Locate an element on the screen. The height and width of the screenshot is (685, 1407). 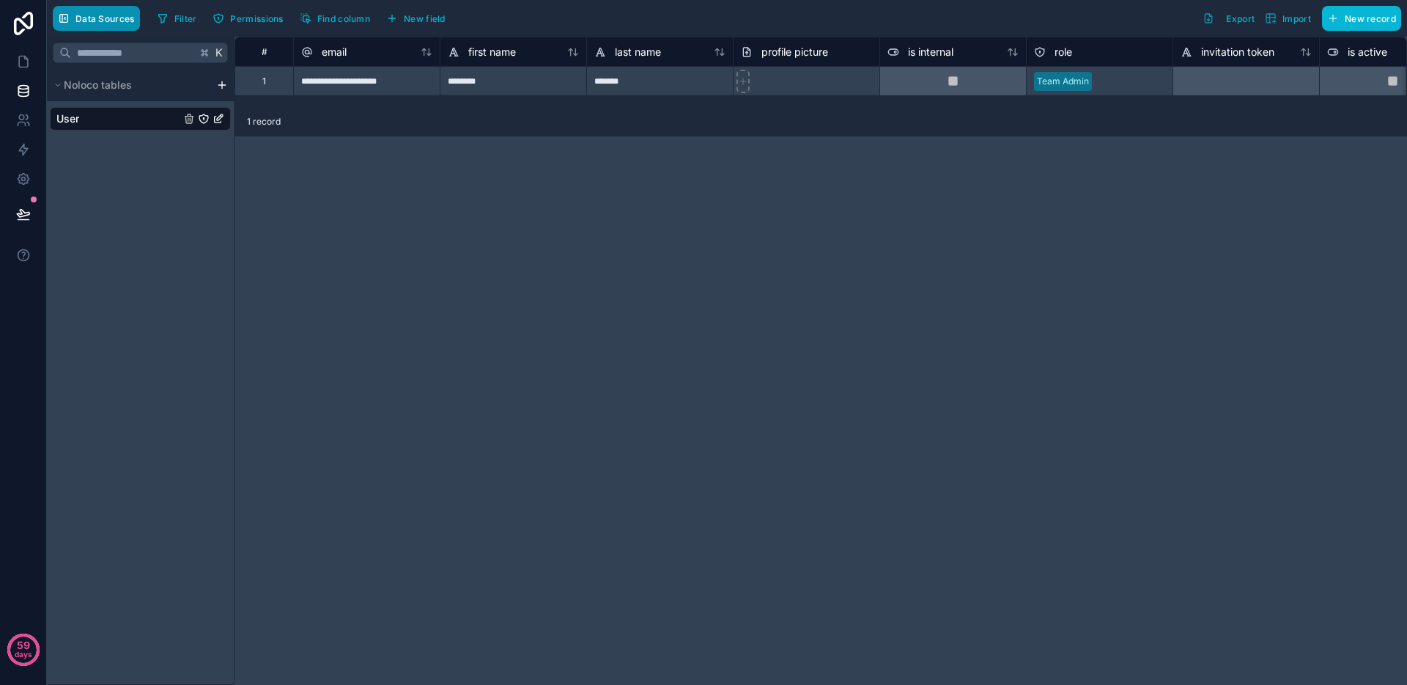
span: Find column is located at coordinates (344, 18).